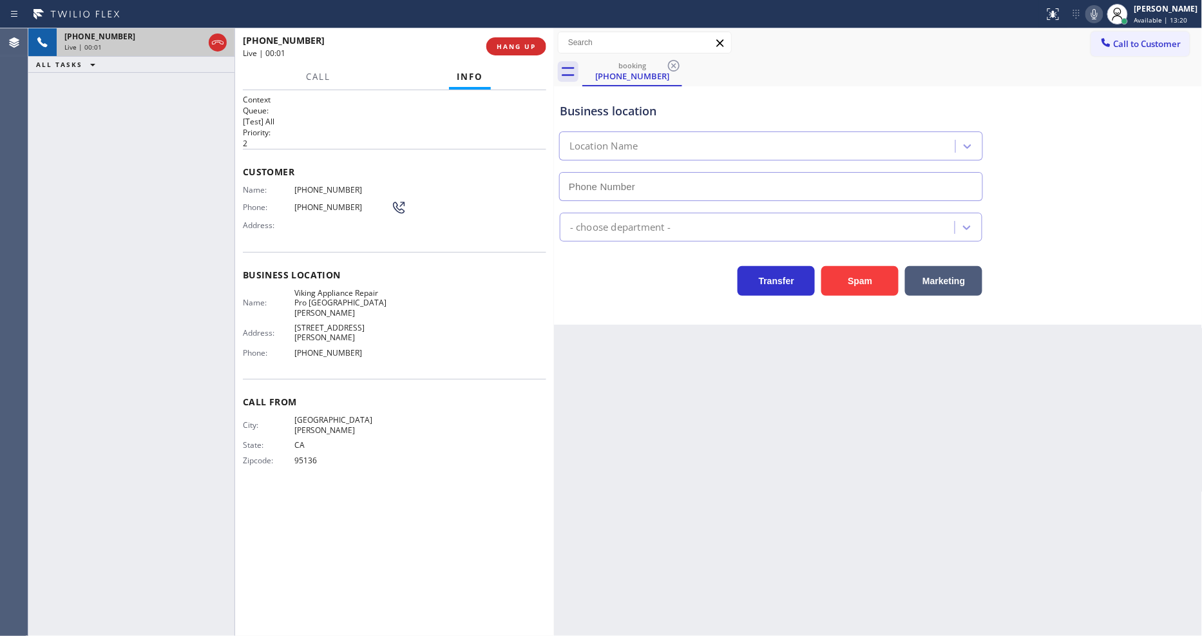 The image size is (1202, 636). I want to click on span: 95136, so click(343, 460).